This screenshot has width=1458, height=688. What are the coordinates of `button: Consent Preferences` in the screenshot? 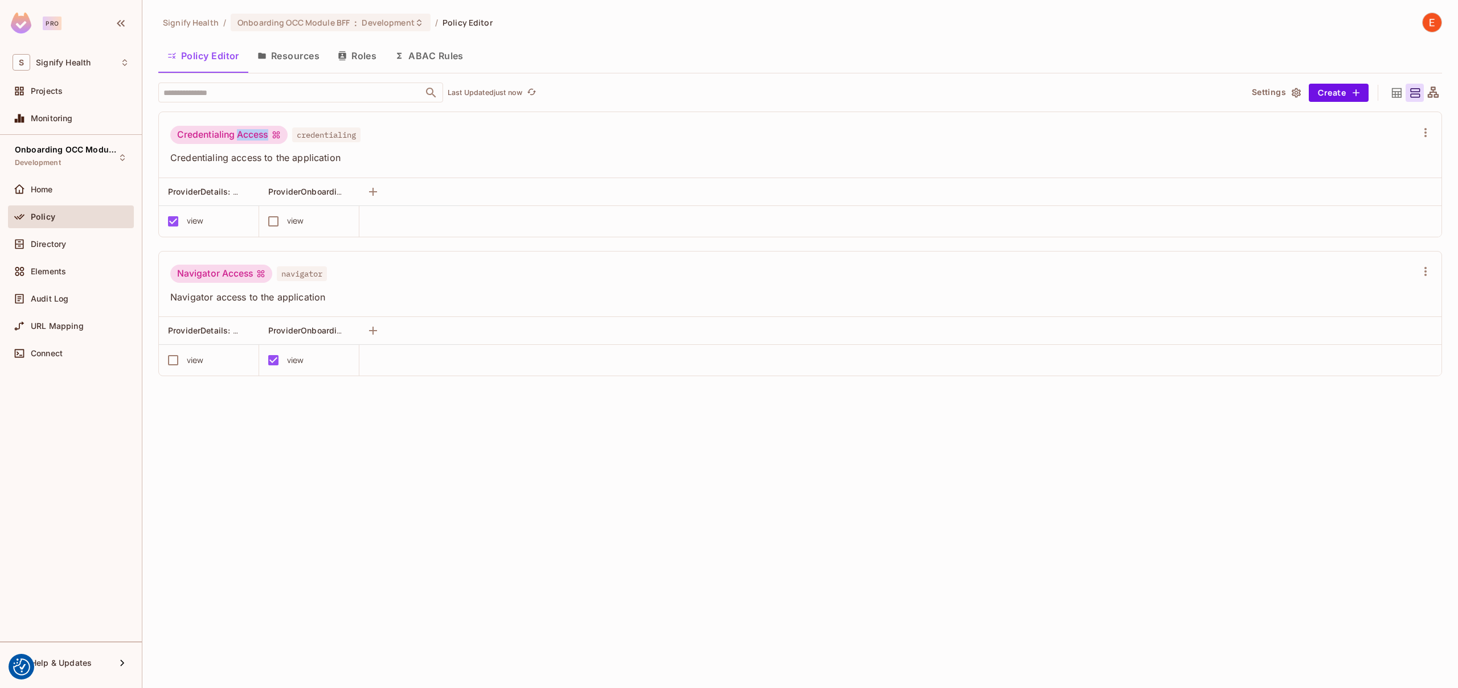 It's located at (22, 667).